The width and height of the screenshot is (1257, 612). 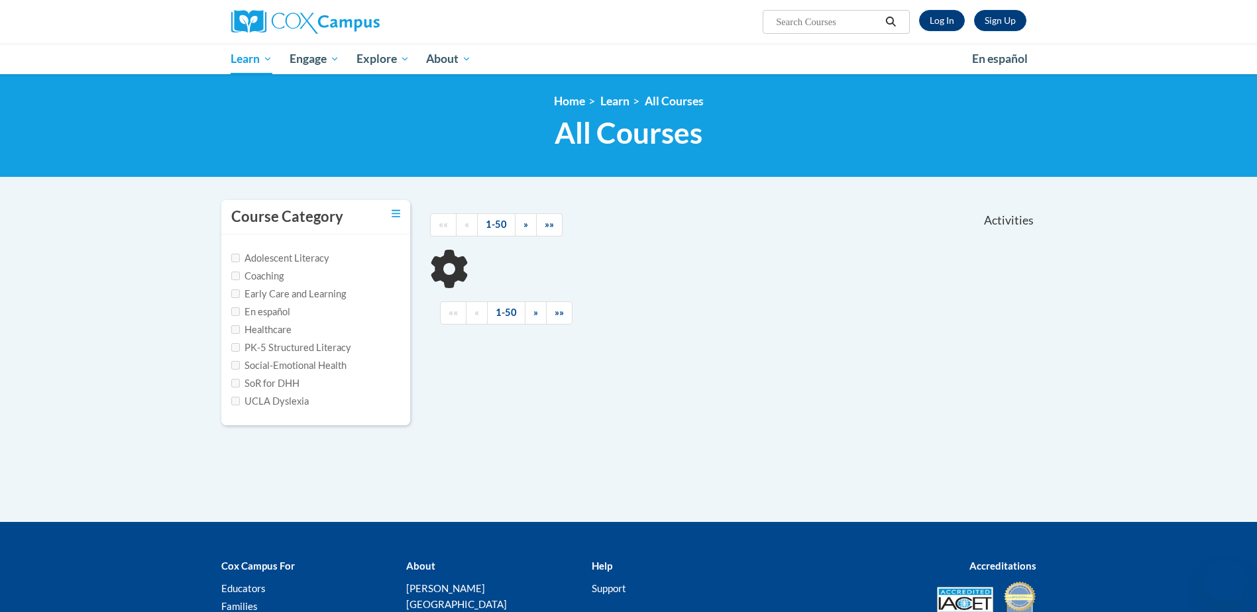 What do you see at coordinates (383, 59) in the screenshot?
I see `a: Explore` at bounding box center [383, 59].